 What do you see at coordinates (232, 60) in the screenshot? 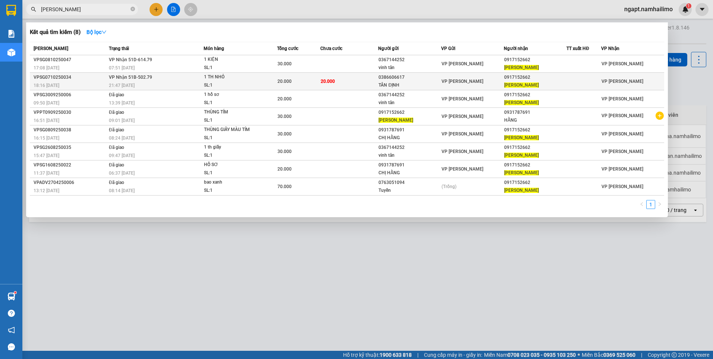
I see `div: 1 KIỆN` at bounding box center [232, 60].